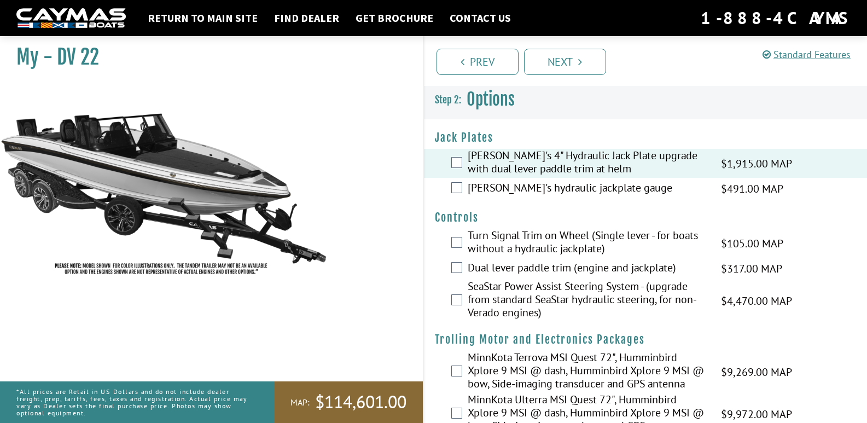 Image resolution: width=867 pixels, height=423 pixels. I want to click on a: MAP:$114,601.00, so click(348, 402).